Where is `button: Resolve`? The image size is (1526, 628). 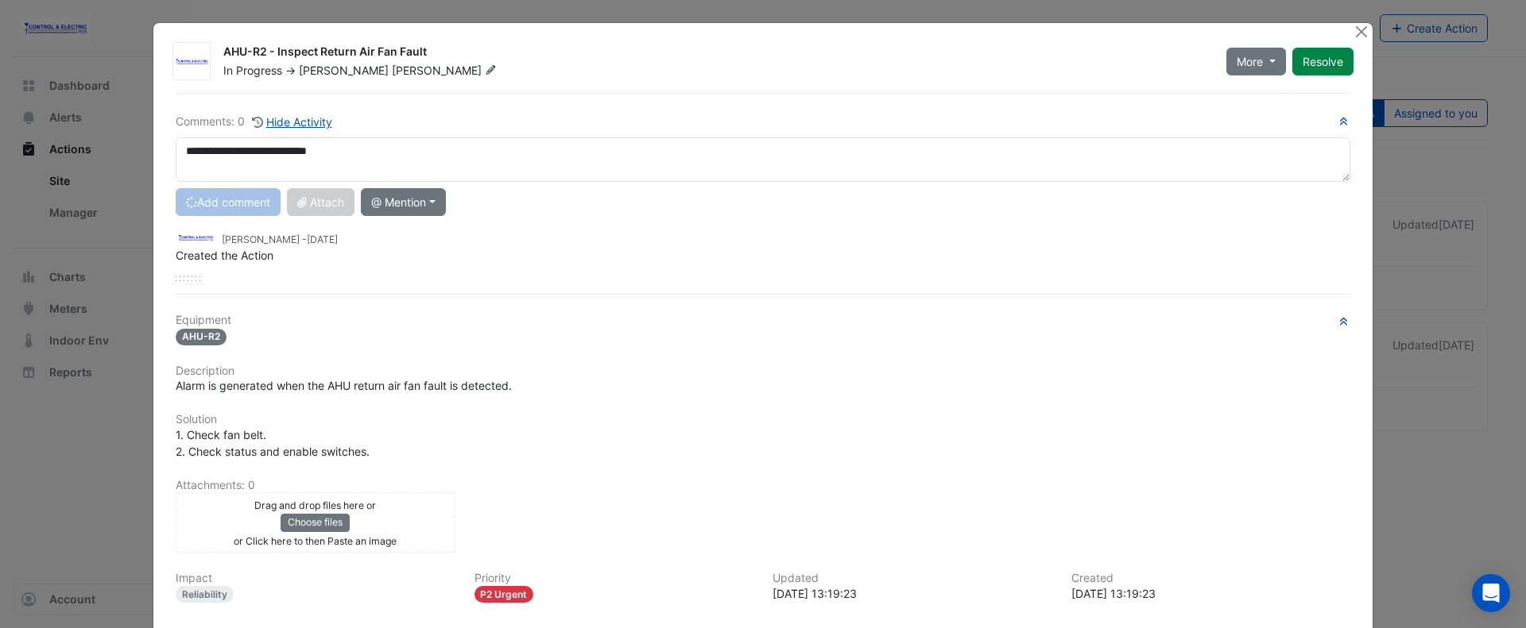 button: Resolve is located at coordinates (1322, 61).